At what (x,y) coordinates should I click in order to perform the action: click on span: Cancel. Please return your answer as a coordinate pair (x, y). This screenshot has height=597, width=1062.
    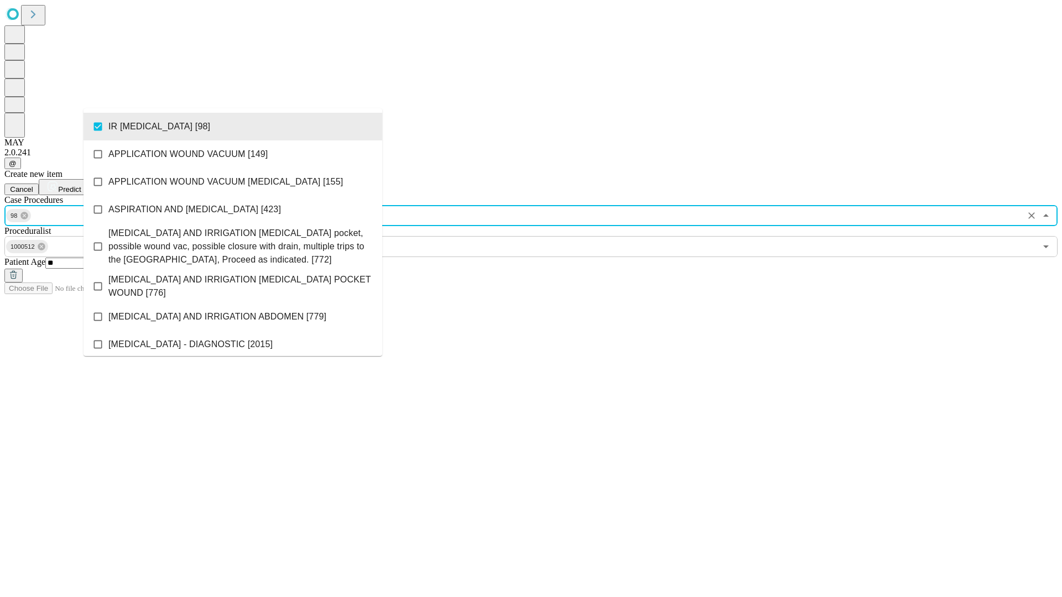
    Looking at the image, I should click on (22, 189).